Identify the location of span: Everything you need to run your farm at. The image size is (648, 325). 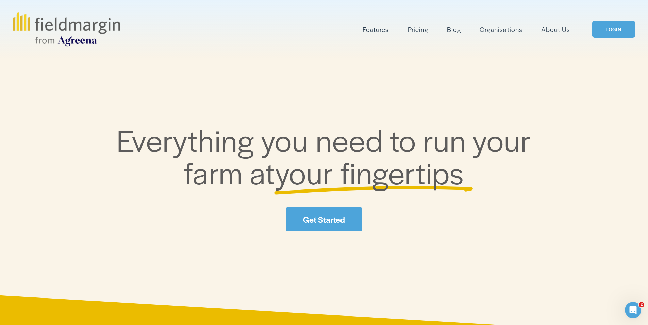
(327, 156).